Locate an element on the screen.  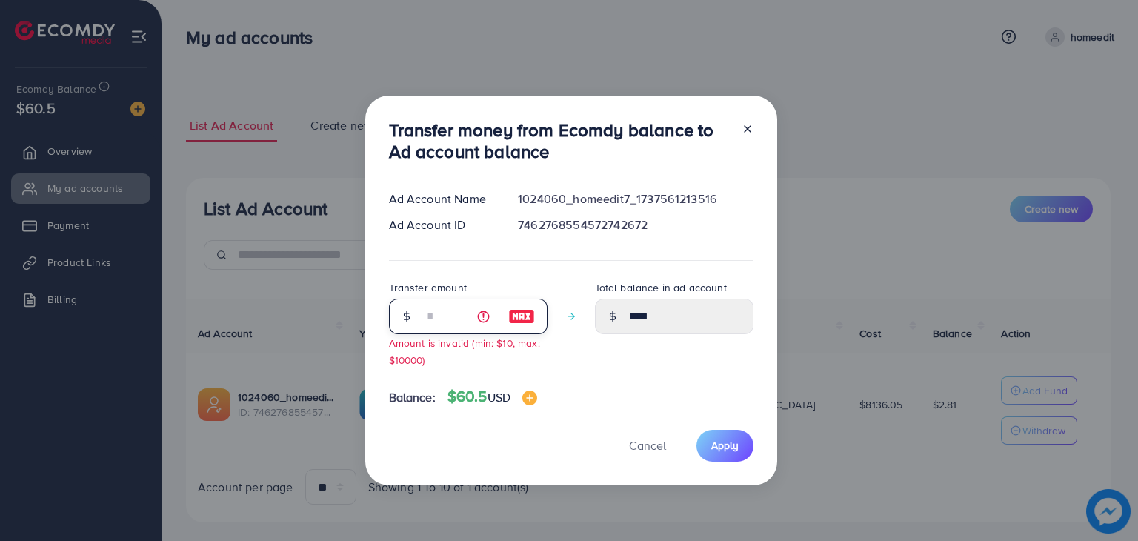
small: Amount is invalid (min: $10, max: $10000) is located at coordinates (464, 351).